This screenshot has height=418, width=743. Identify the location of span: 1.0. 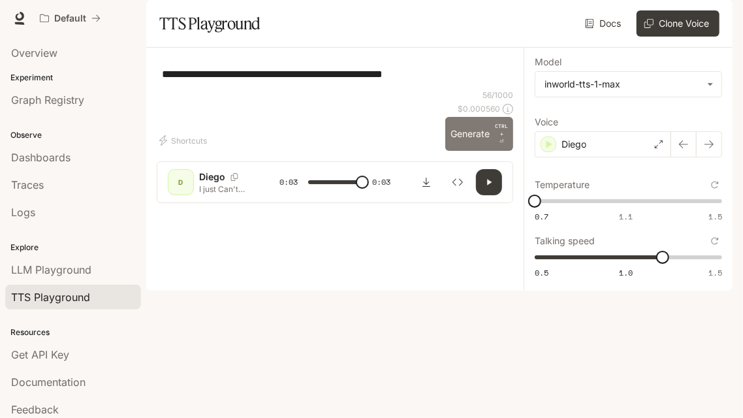
(626, 272).